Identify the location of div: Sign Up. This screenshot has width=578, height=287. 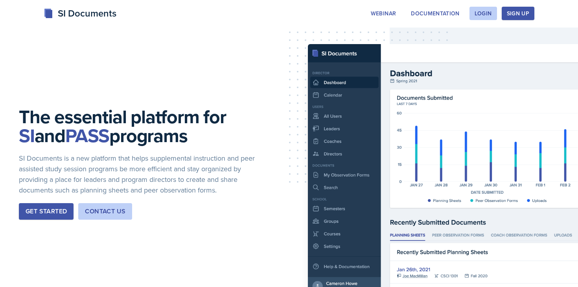
(518, 13).